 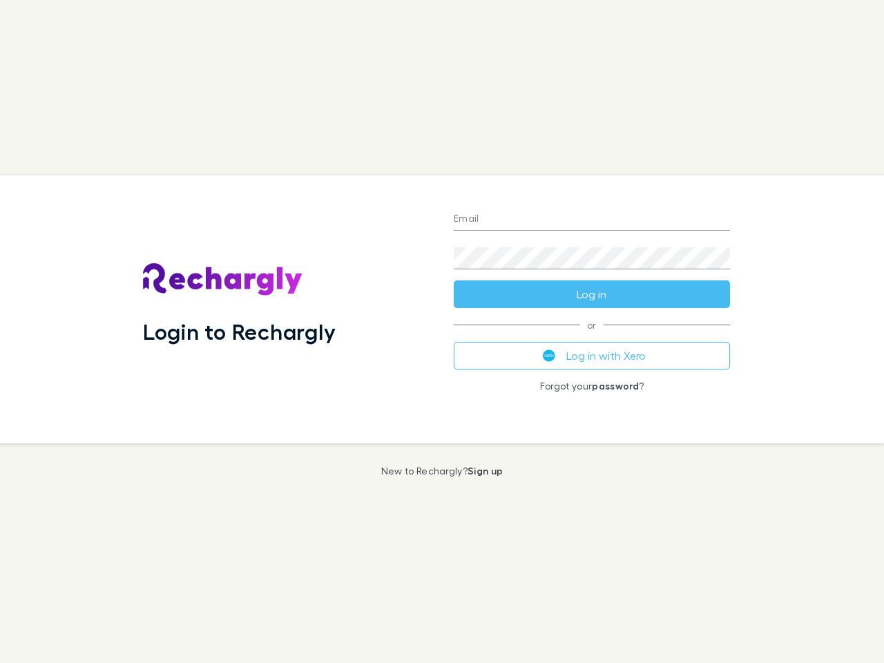 What do you see at coordinates (592, 386) in the screenshot?
I see `p: Forgot your ?` at bounding box center [592, 386].